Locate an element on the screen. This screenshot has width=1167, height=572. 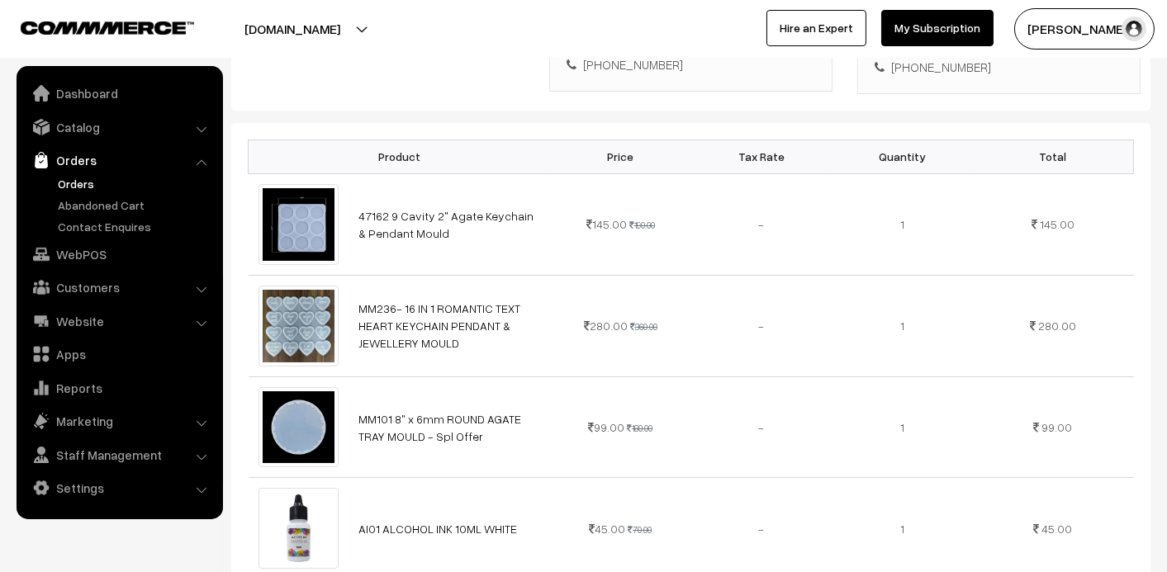
a: 47162 9 Cavity 2" Agate Keychain & Pendant Mould is located at coordinates (446, 225).